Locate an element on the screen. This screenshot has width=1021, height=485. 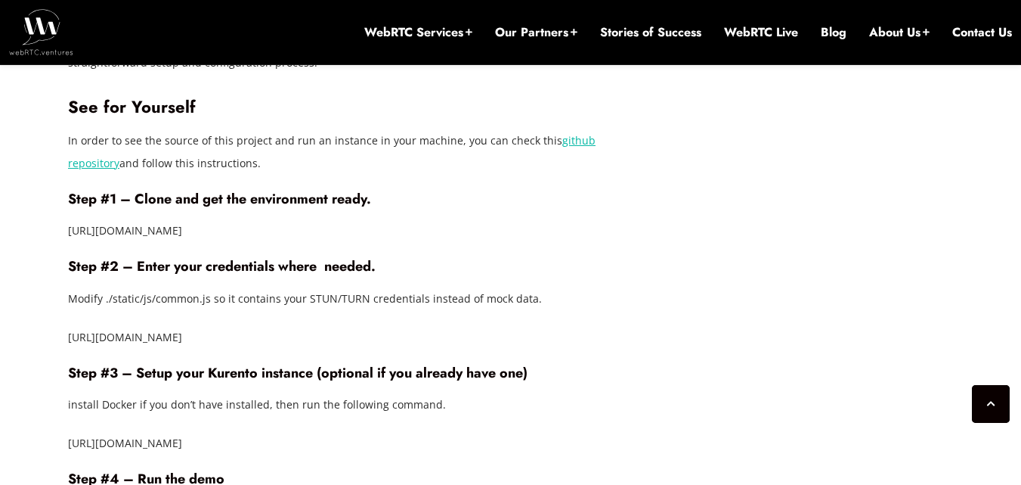
a: Contact Us is located at coordinates (982, 33).